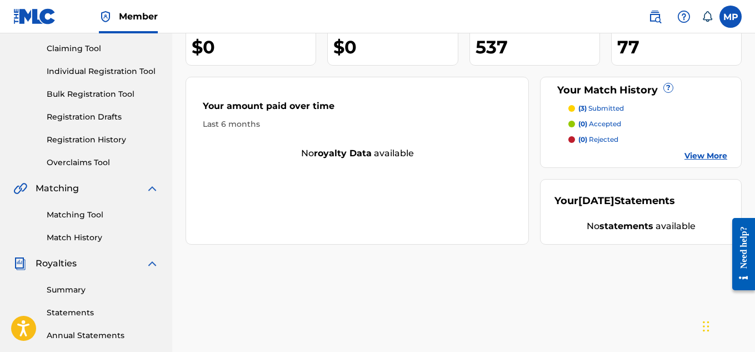 The image size is (755, 352). What do you see at coordinates (537, 47) in the screenshot?
I see `div: 537` at bounding box center [537, 47].